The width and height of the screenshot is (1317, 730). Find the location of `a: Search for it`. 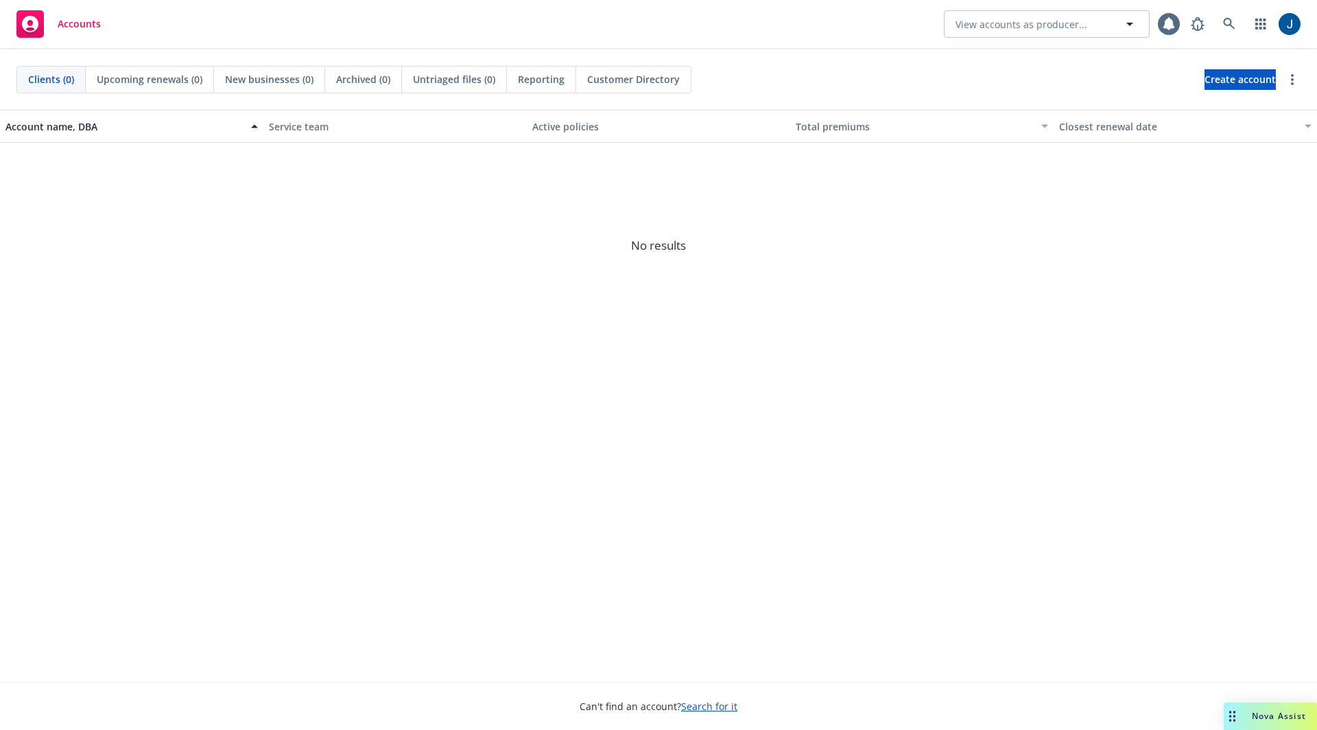

a: Search for it is located at coordinates (709, 706).